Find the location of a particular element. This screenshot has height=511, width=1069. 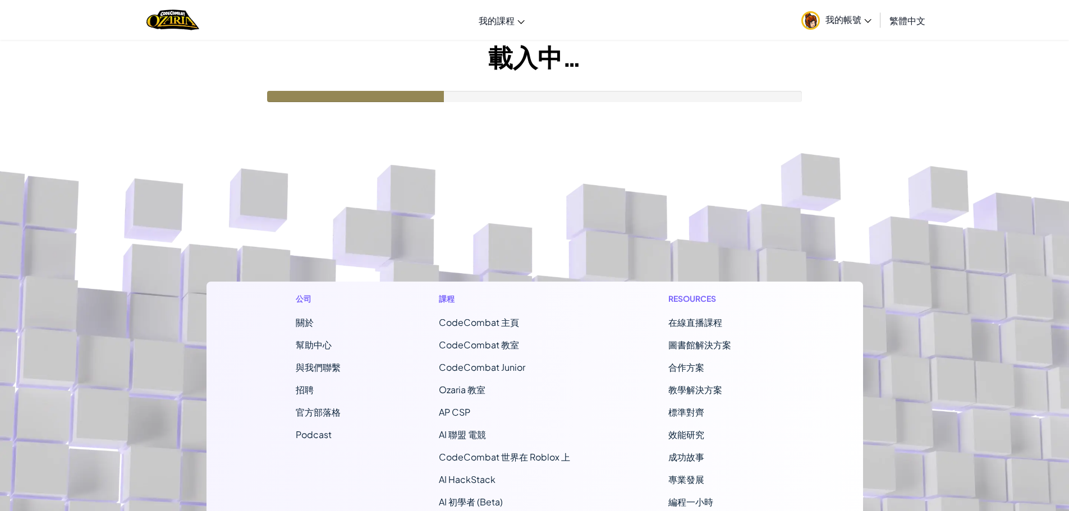

img: avatar is located at coordinates (810, 20).